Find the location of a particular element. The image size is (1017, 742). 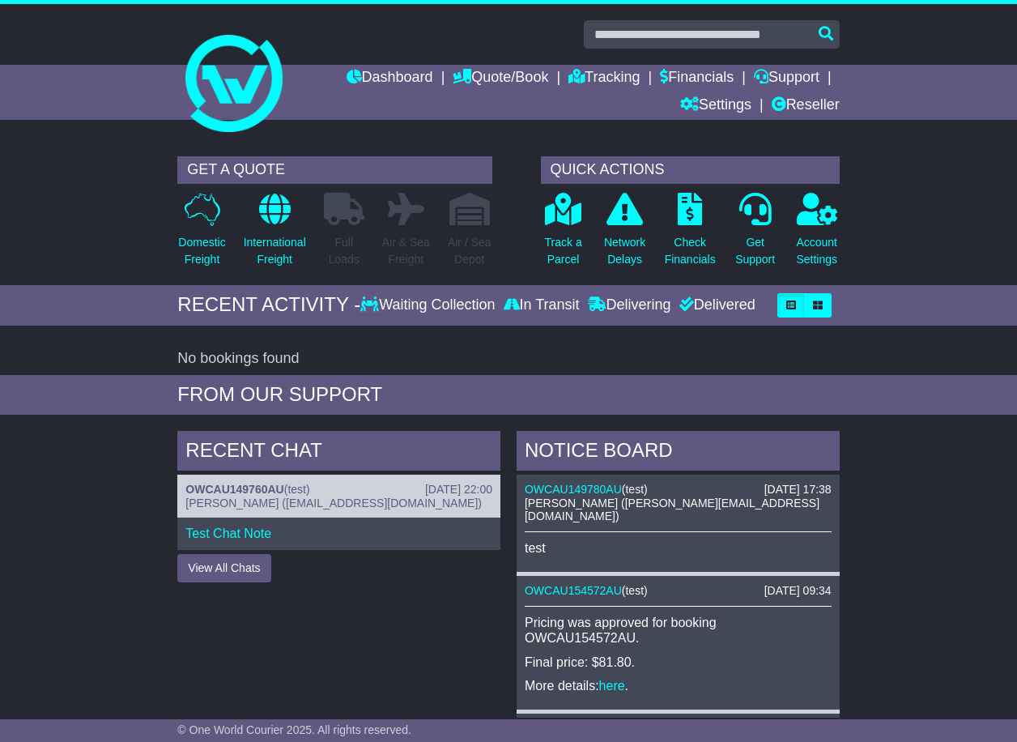

div: NOTICE BOARD is located at coordinates (678, 453).